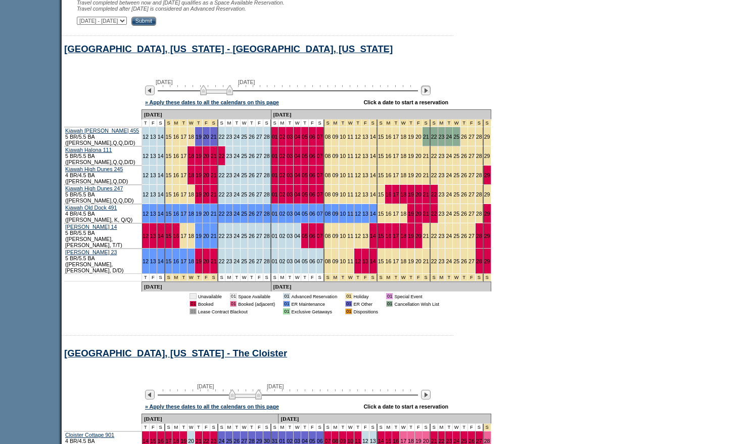  What do you see at coordinates (275, 156) in the screenshot?
I see `a: 01` at bounding box center [275, 156].